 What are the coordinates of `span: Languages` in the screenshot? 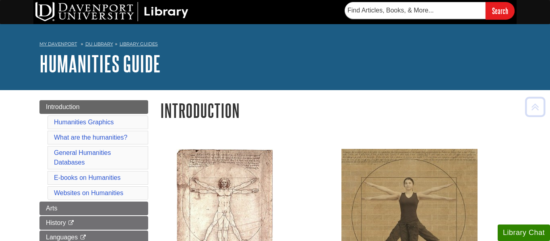 It's located at (62, 237).